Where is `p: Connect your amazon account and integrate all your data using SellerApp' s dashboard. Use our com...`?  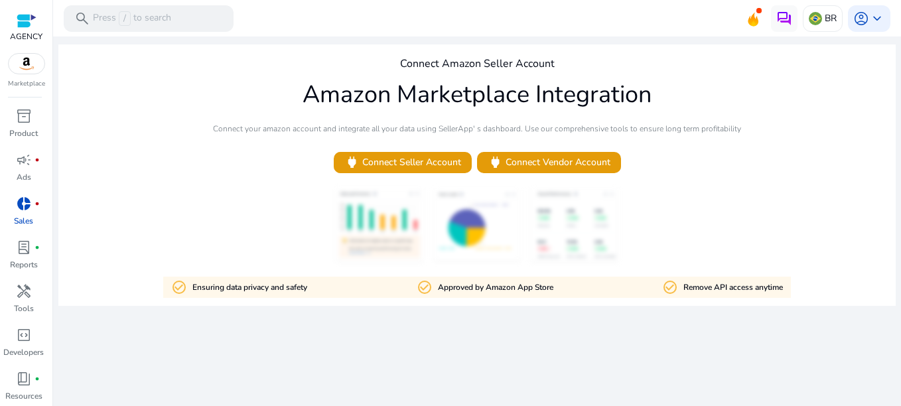
p: Connect your amazon account and integrate all your data using SellerApp' s dashboard. Use our com... is located at coordinates (477, 129).